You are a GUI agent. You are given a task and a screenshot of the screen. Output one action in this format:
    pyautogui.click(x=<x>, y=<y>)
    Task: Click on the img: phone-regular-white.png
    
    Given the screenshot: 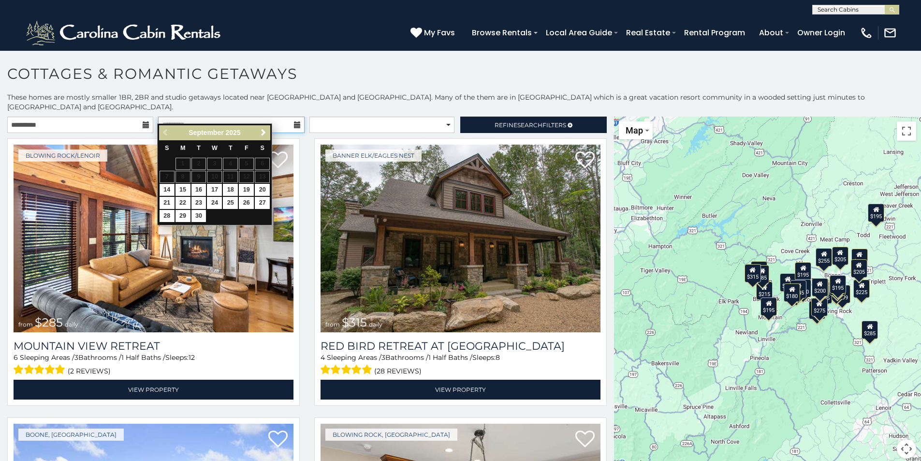 What is the action you would take?
    pyautogui.click(x=867, y=33)
    